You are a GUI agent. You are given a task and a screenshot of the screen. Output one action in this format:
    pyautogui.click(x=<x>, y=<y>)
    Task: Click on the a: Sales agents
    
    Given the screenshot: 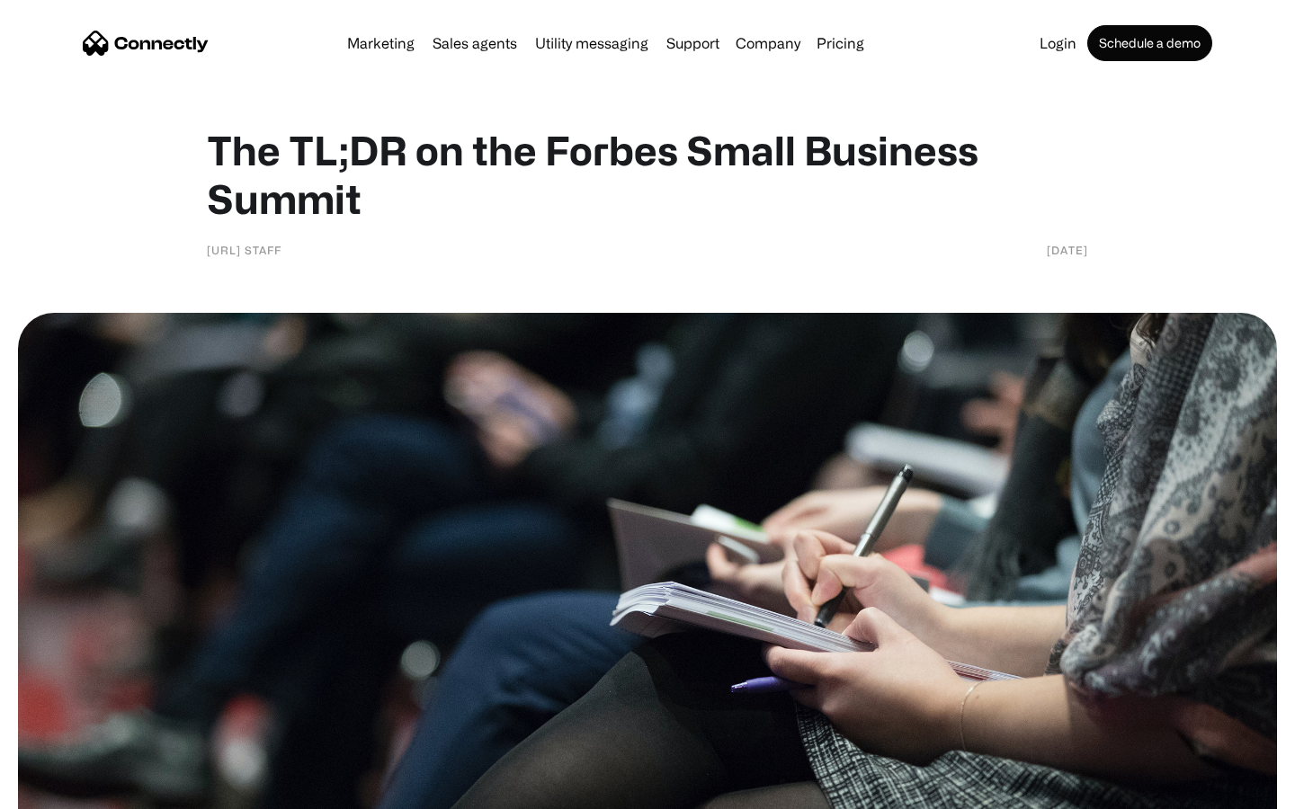 What is the action you would take?
    pyautogui.click(x=475, y=43)
    